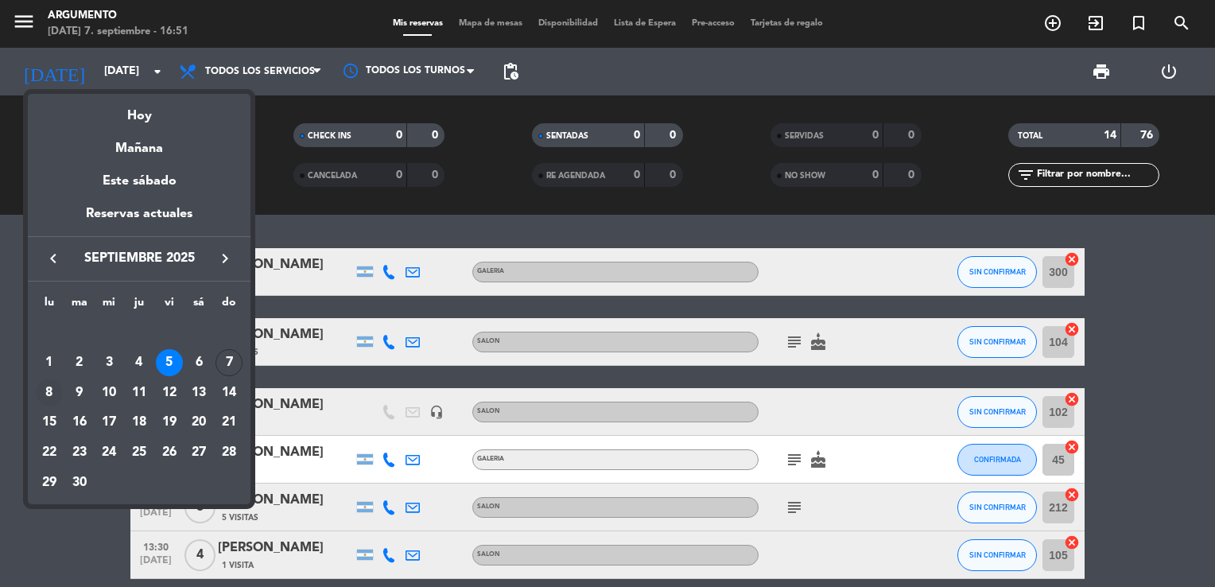 The width and height of the screenshot is (1215, 587). What do you see at coordinates (199, 452) in the screenshot?
I see `div: 27` at bounding box center [199, 452].